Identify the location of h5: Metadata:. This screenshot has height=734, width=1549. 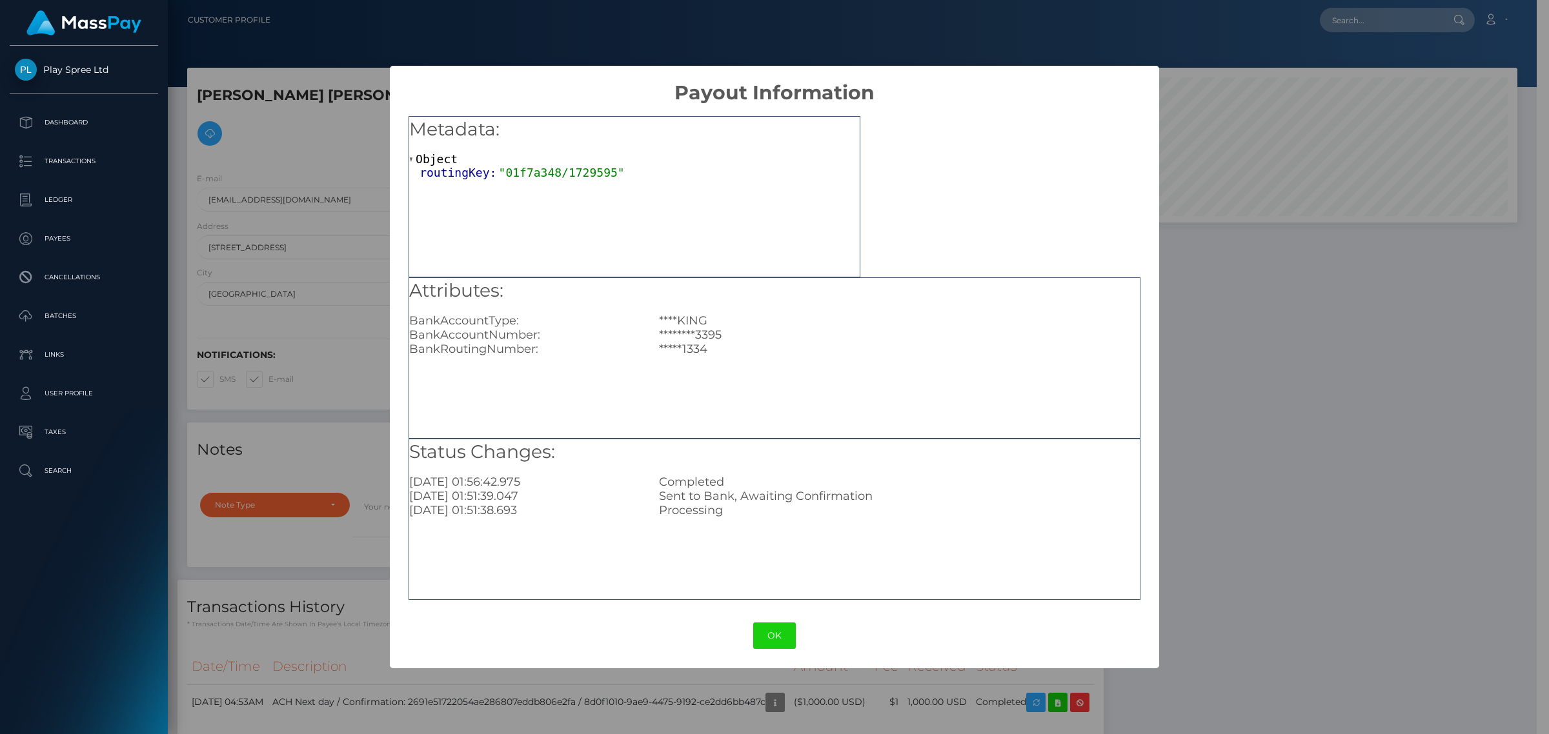
(634, 130).